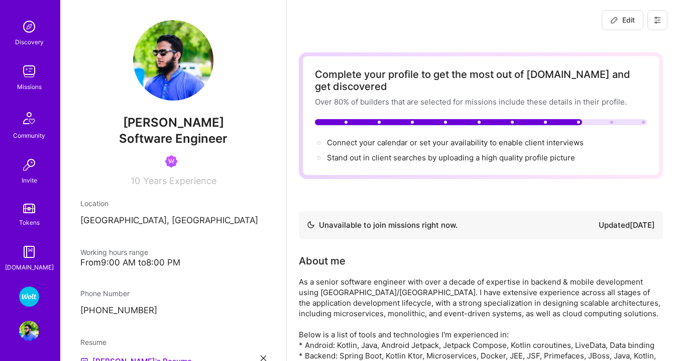 This screenshot has width=675, height=361. I want to click on img: guide book, so click(29, 252).